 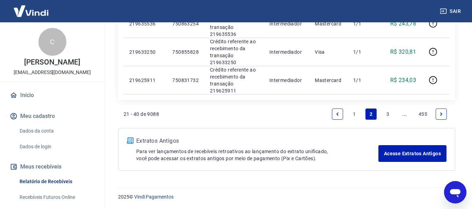 I want to click on p: Extratos Antigos, so click(x=257, y=141).